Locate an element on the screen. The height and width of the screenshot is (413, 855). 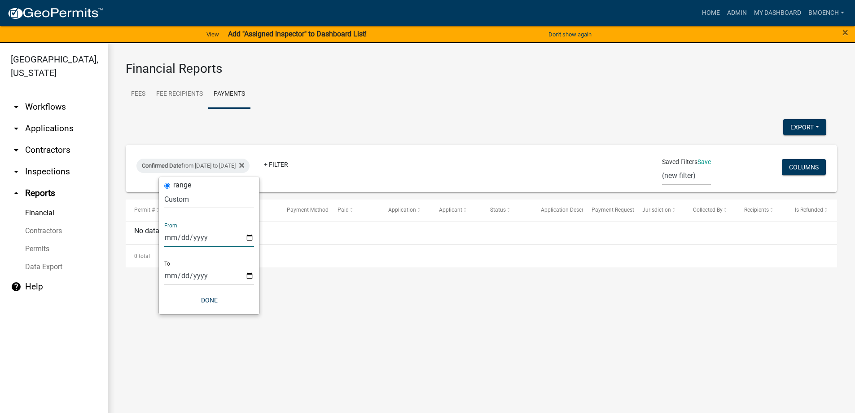
a: Fee Recipients is located at coordinates (180, 94).